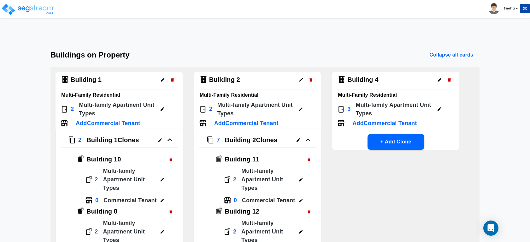  What do you see at coordinates (28, 9) in the screenshot?
I see `img: logo_pro_r.png` at bounding box center [28, 9].